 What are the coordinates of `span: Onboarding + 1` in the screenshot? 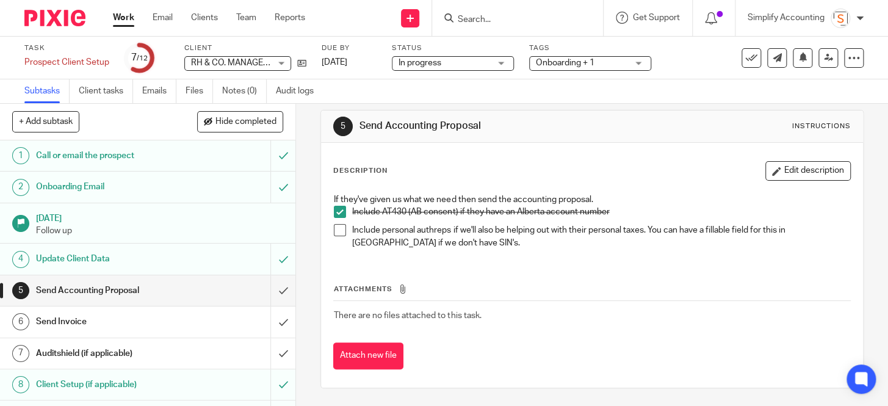 It's located at (565, 63).